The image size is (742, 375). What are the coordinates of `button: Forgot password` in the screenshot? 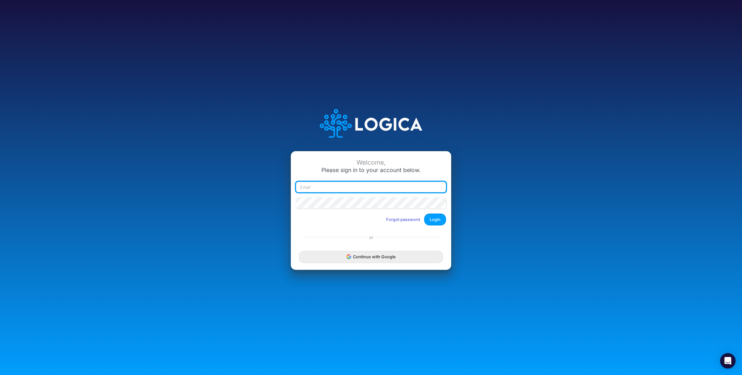 It's located at (403, 220).